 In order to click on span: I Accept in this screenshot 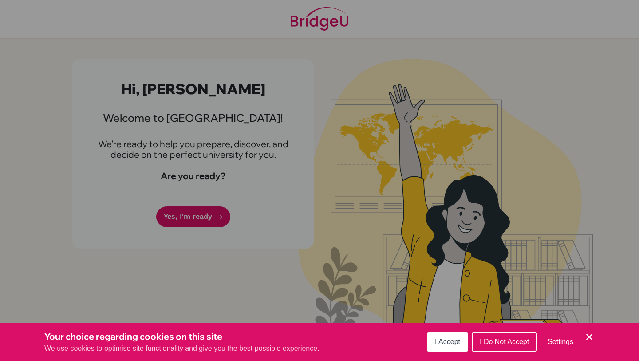, I will do `click(448, 341)`.